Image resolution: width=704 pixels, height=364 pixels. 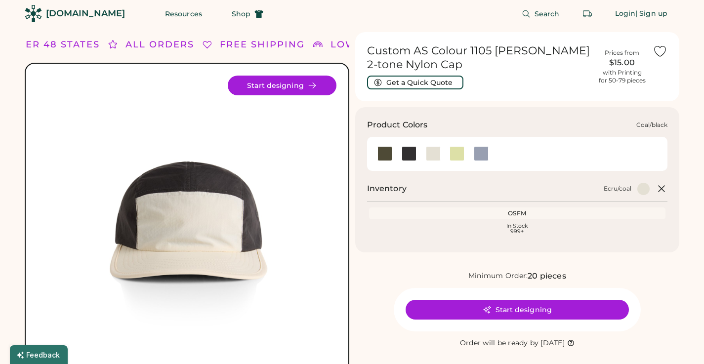 What do you see at coordinates (380, 44) in the screenshot?
I see `div: LOWER 48 STATES` at bounding box center [380, 44].